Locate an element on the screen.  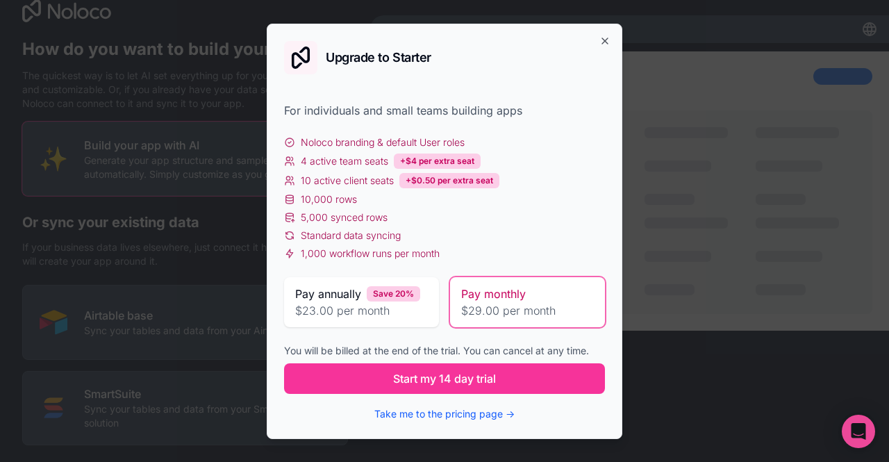
h2: Upgrade to Starter is located at coordinates (378, 58).